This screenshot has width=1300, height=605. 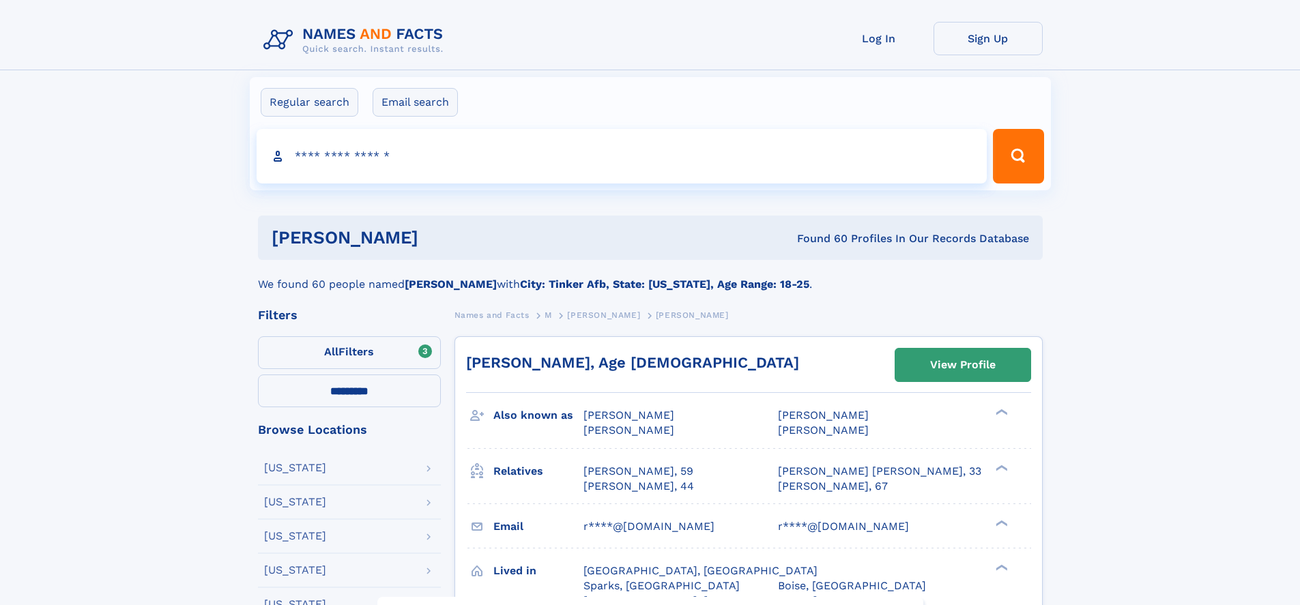 What do you see at coordinates (415, 102) in the screenshot?
I see `label: Email search` at bounding box center [415, 102].